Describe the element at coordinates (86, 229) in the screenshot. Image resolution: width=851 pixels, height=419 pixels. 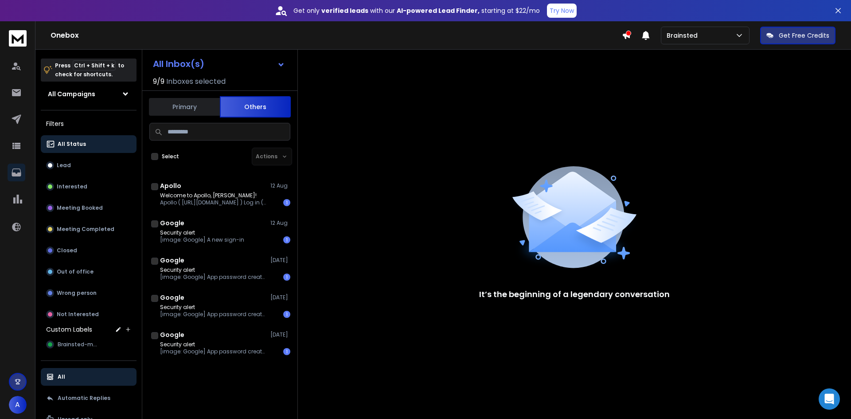
I see `p: Meeting Completed` at that location.